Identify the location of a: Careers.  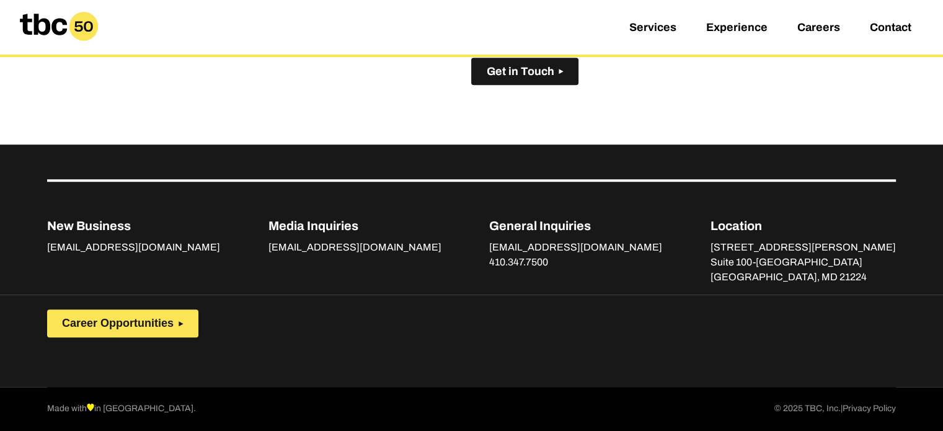
(819, 29).